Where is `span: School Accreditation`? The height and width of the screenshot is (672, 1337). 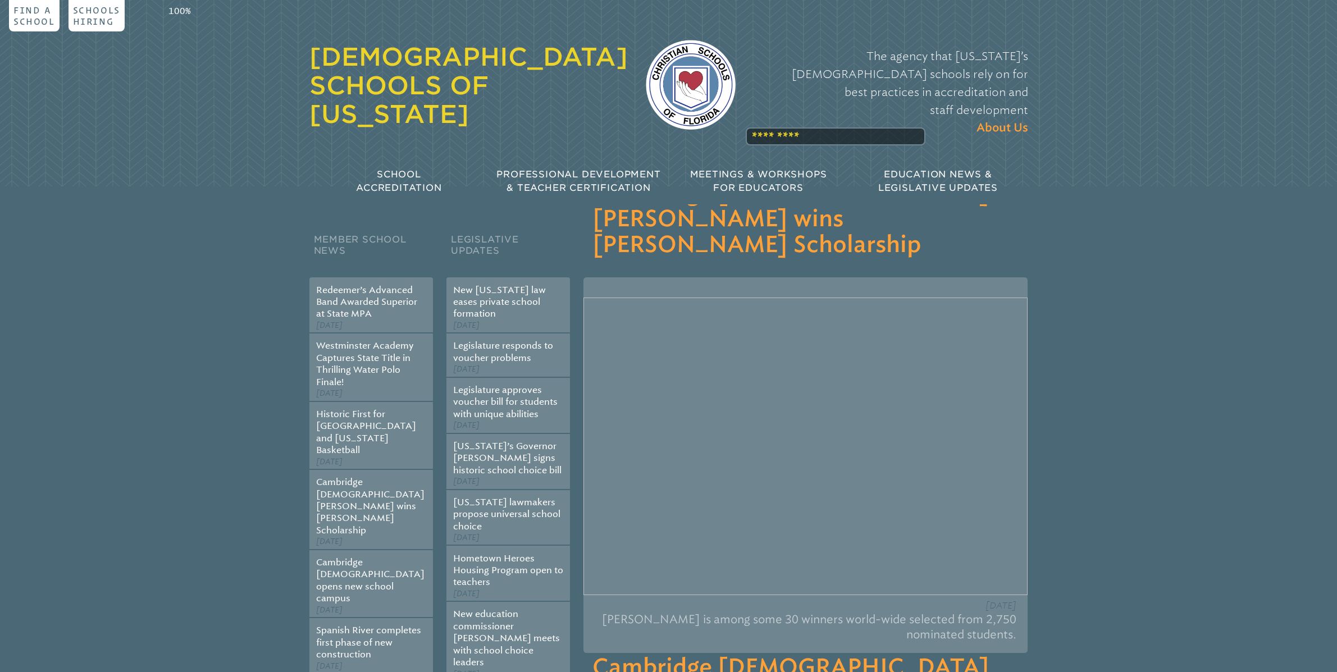
span: School Accreditation is located at coordinates (399, 181).